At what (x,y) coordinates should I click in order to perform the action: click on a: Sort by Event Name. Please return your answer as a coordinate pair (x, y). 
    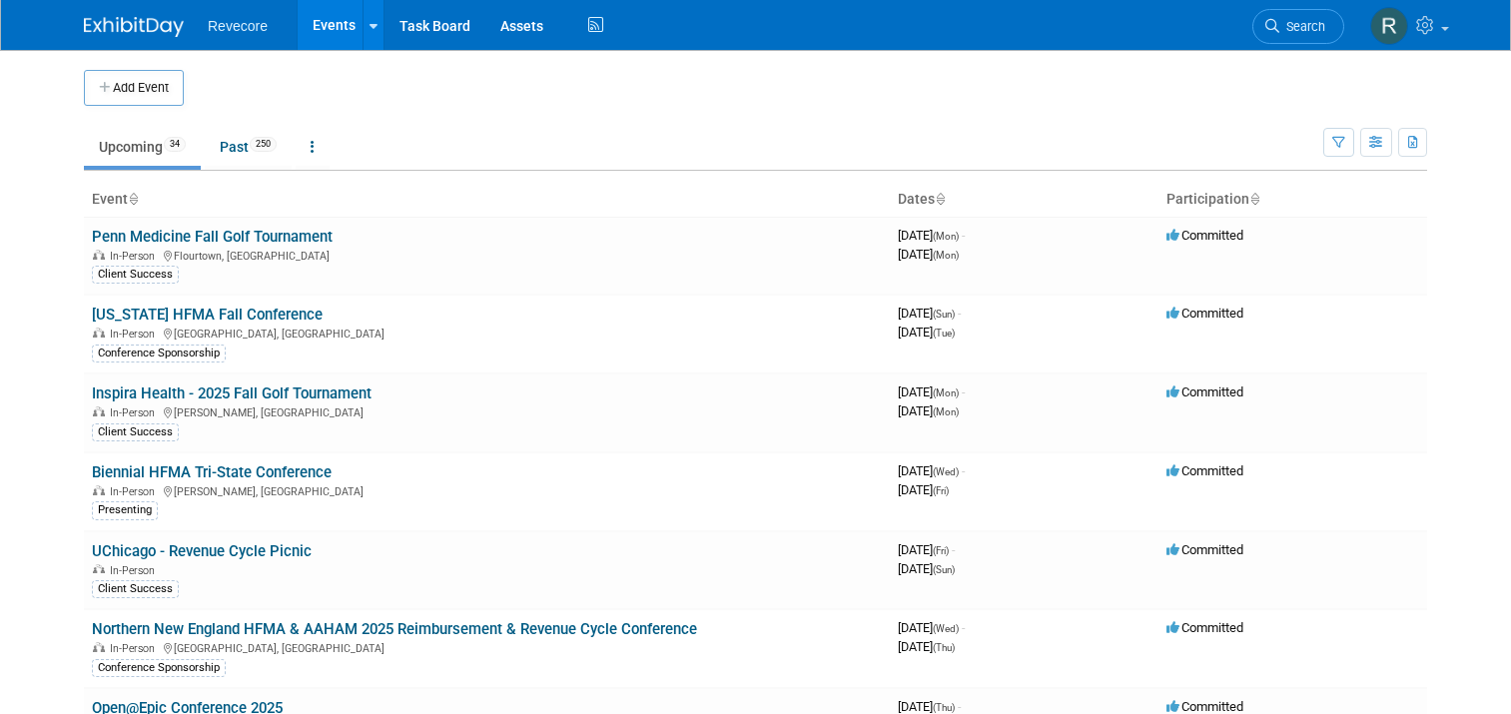
    Looking at the image, I should click on (133, 199).